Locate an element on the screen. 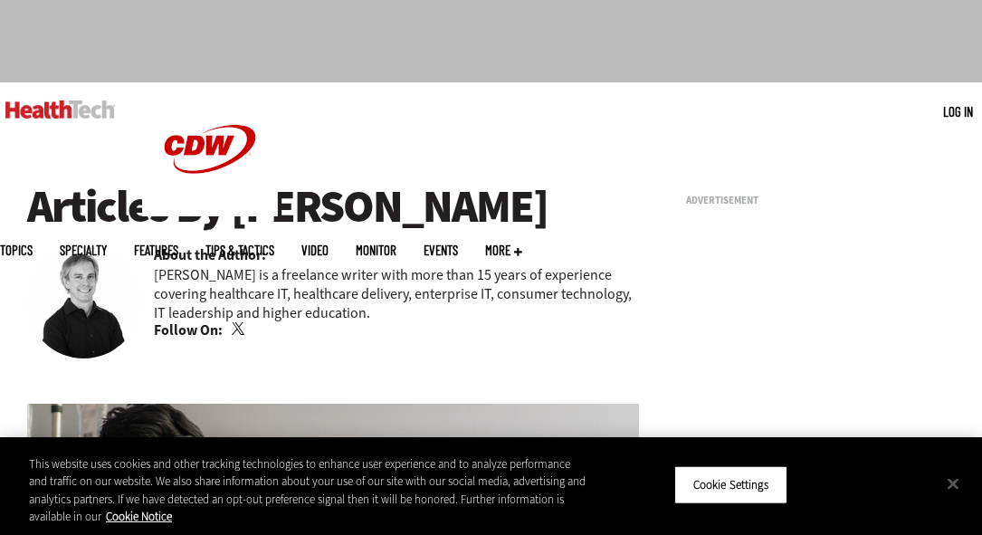 Image resolution: width=982 pixels, height=535 pixels. div: This website uses cookies and other tracking technologies to enhance user experience and to analy... is located at coordinates (309, 490).